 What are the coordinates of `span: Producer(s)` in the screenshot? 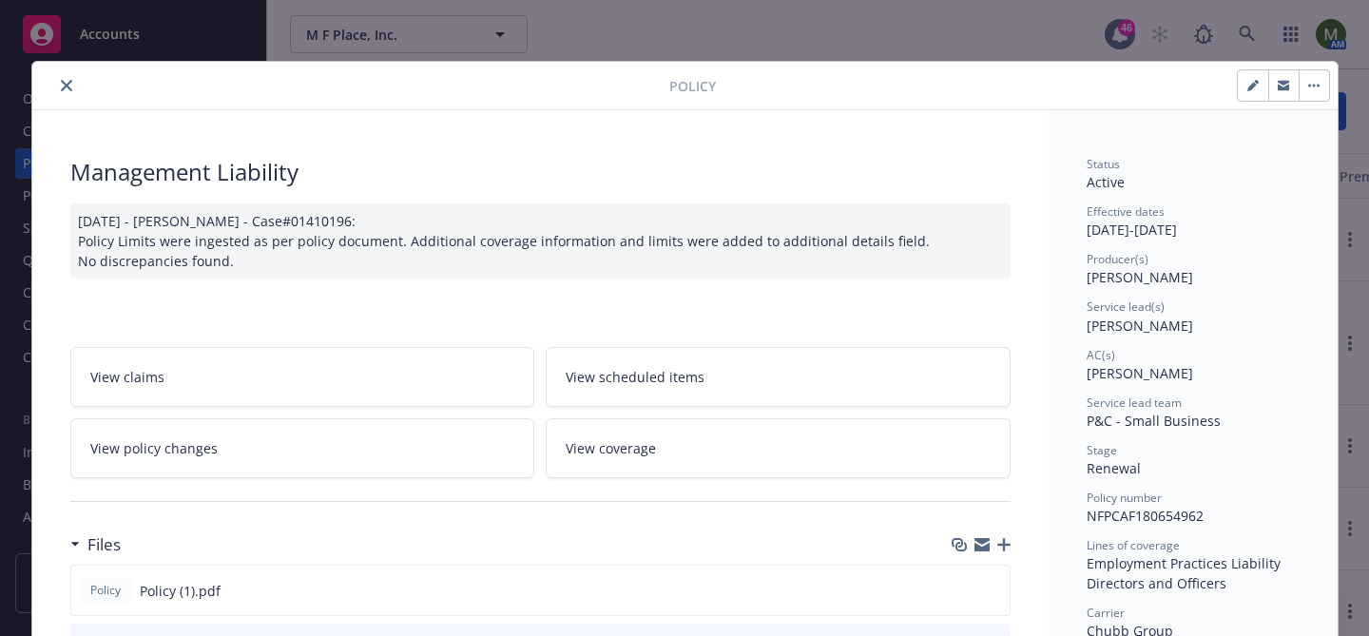 It's located at (1117, 259).